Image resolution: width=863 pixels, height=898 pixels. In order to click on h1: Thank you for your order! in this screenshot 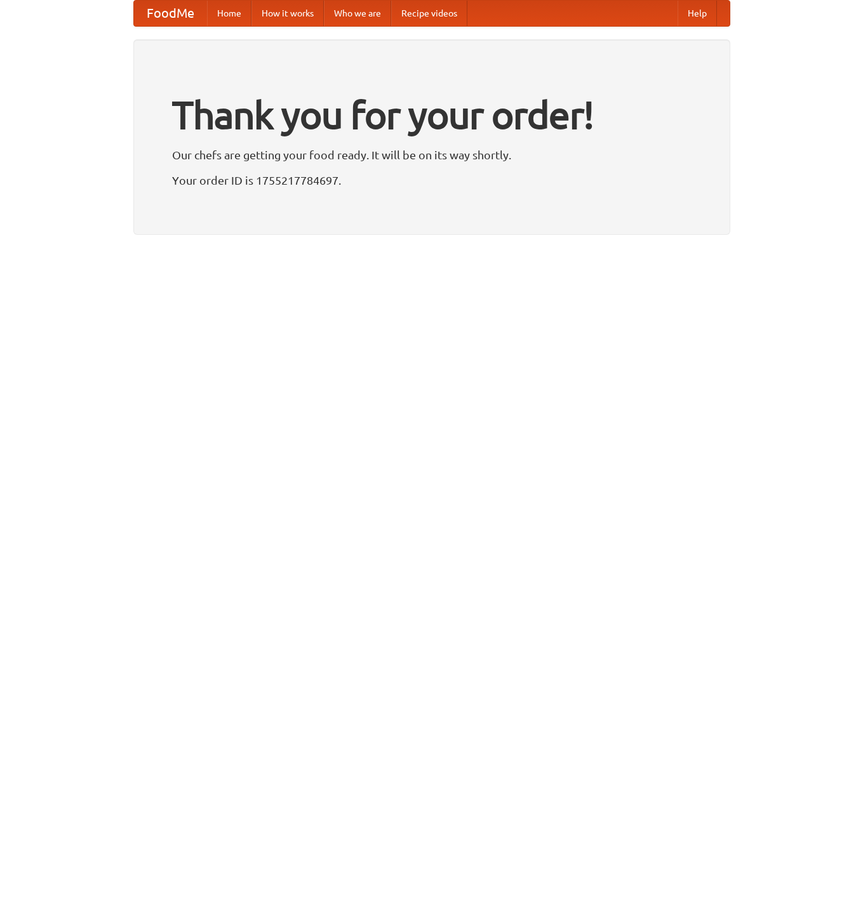, I will do `click(432, 115)`.